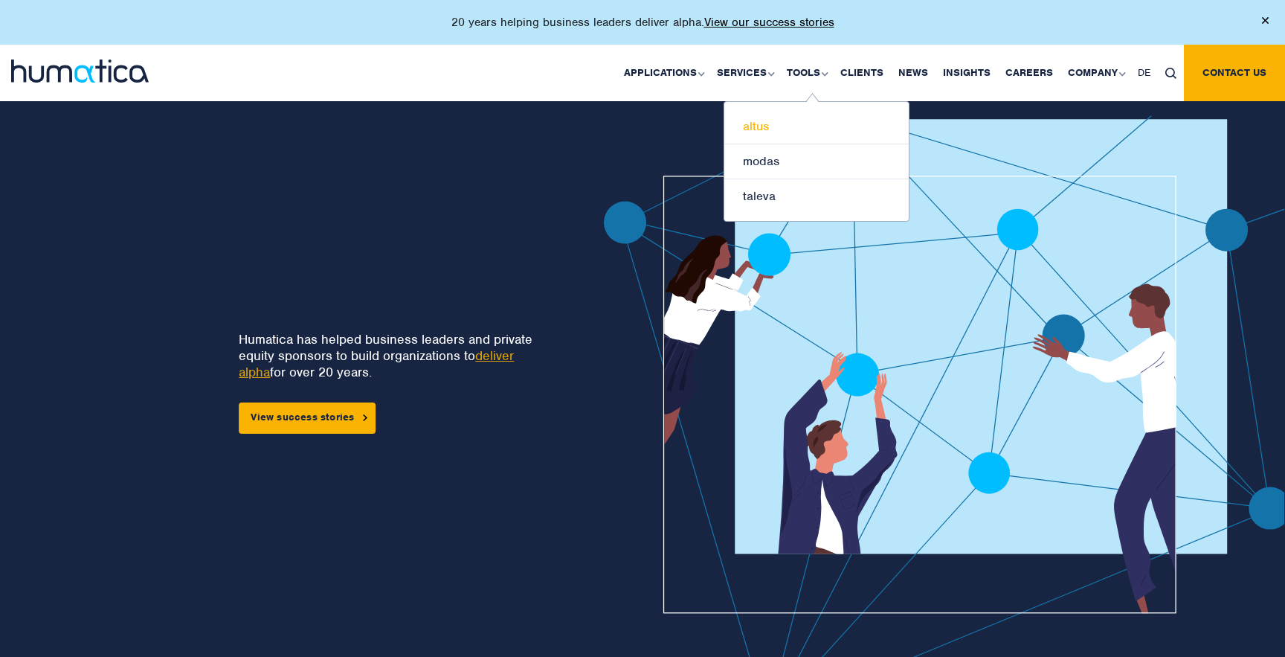 This screenshot has width=1285, height=657. I want to click on a: View success stories, so click(307, 418).